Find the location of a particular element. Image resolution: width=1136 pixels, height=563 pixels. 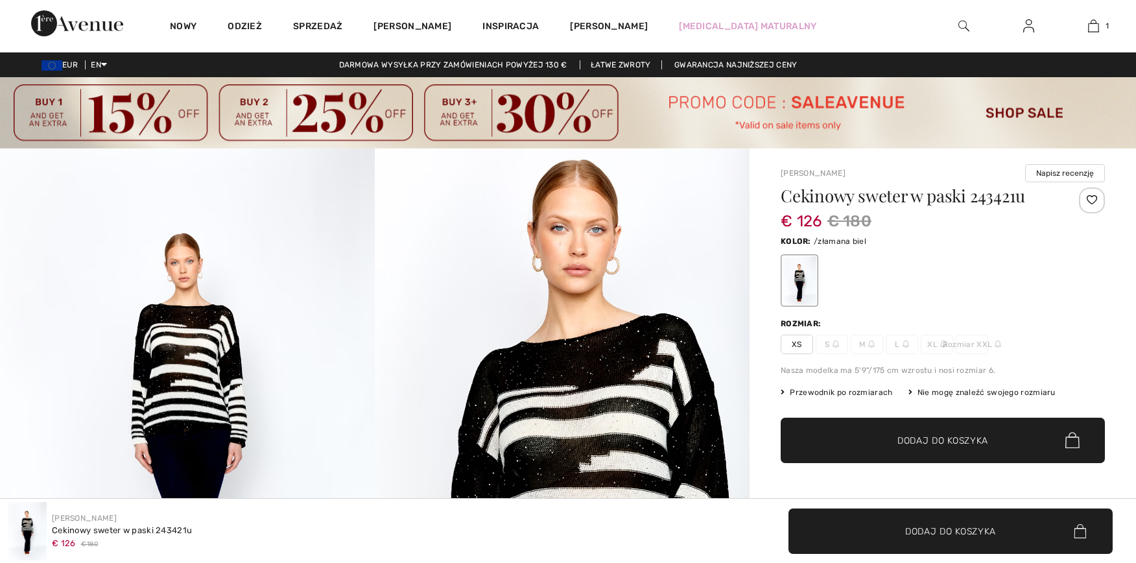

font: Przewodnik po rozmiarach is located at coordinates (841, 392).